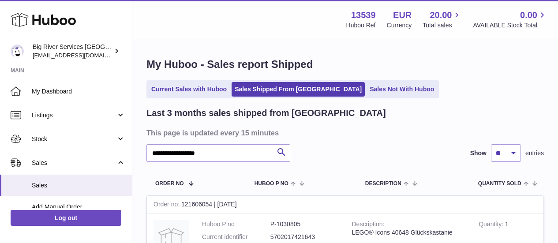 The width and height of the screenshot is (558, 243). I want to click on strong: Description, so click(368, 225).